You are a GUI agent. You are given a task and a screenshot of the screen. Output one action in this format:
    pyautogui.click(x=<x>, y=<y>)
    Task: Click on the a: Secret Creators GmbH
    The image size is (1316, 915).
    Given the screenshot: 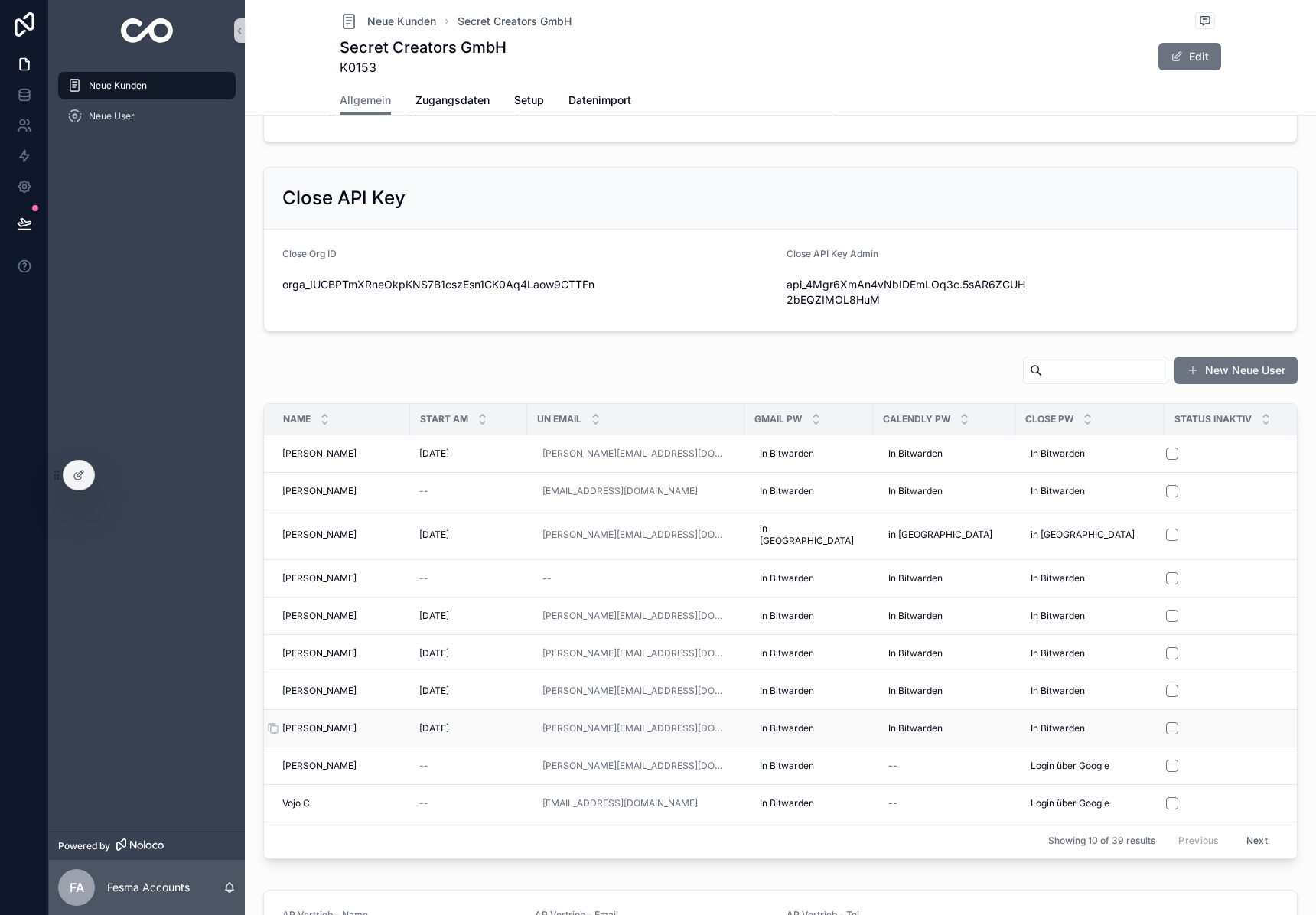 What is the action you would take?
    pyautogui.click(x=514, y=22)
    